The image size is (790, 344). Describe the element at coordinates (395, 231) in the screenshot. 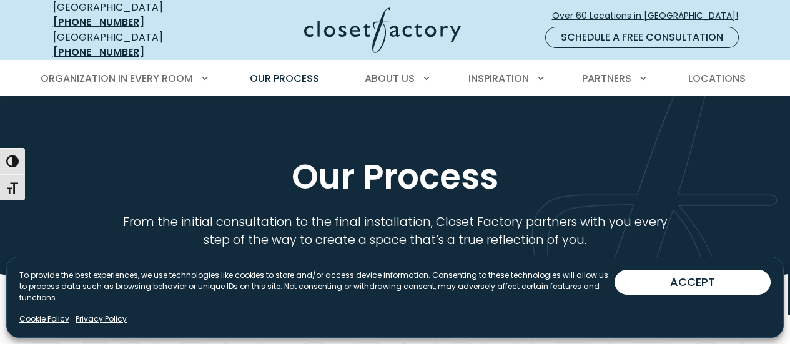

I see `p: From the initial consultation to the final installation, Closet Factory partners with you every s...` at that location.